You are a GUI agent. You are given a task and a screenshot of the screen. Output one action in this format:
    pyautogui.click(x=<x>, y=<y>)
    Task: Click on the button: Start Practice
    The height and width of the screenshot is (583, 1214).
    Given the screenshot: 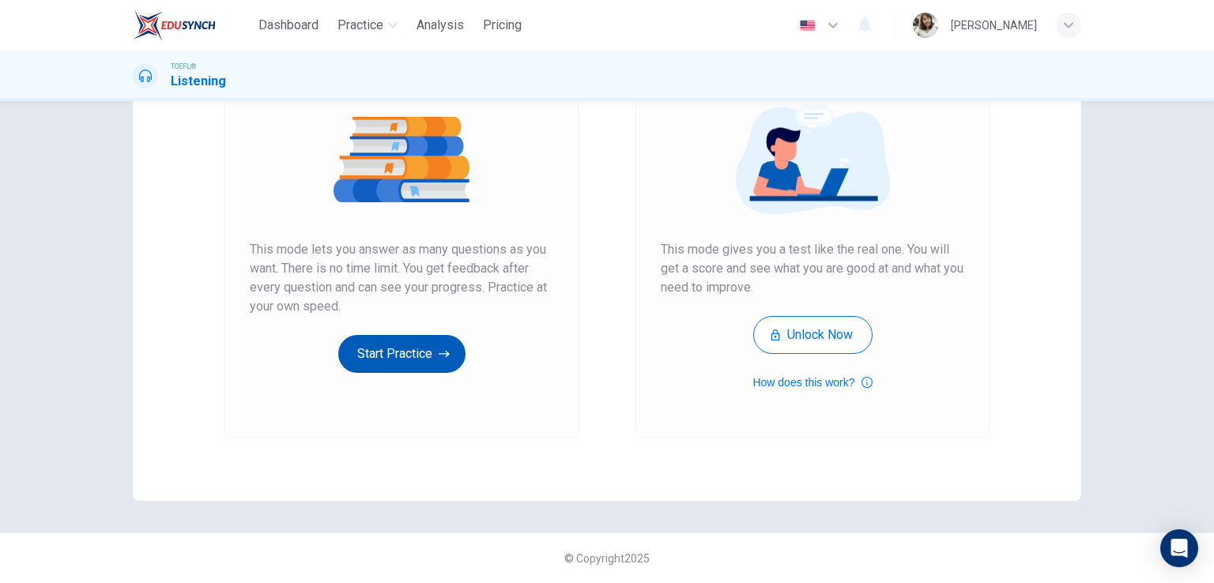 What is the action you would take?
    pyautogui.click(x=402, y=354)
    